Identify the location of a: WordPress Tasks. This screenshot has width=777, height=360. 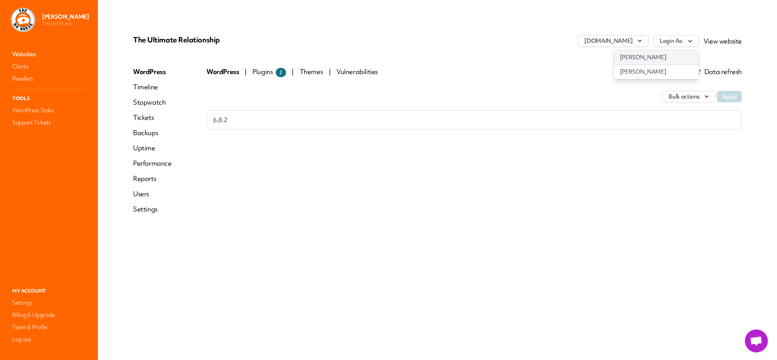
(49, 110).